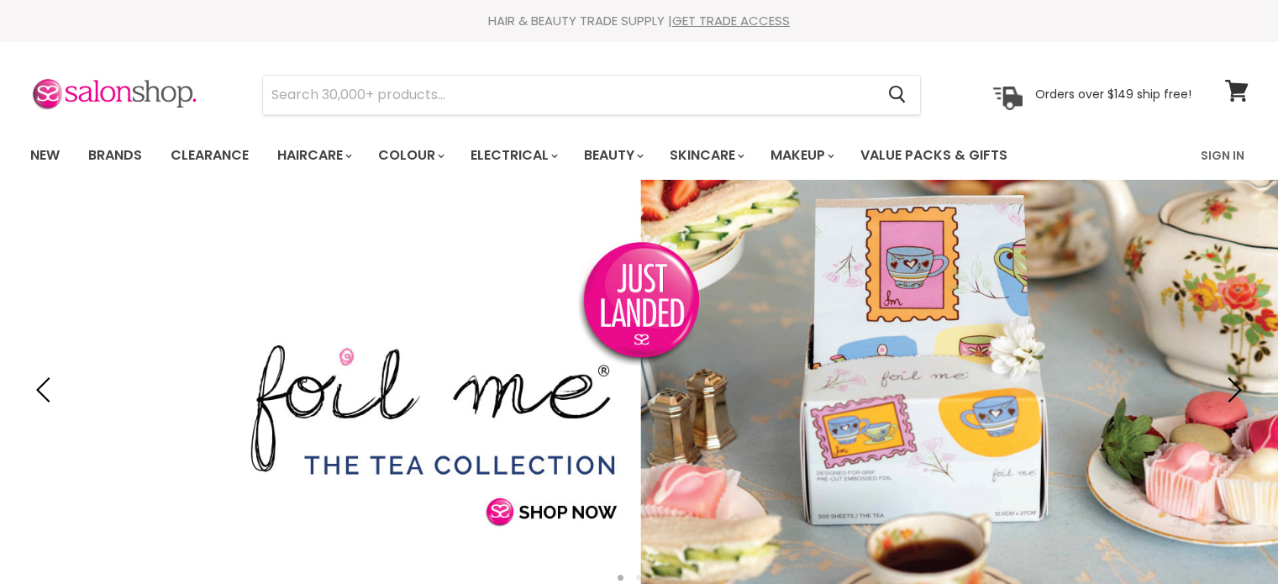 This screenshot has height=584, width=1278. I want to click on li: Page dot 3, so click(657, 577).